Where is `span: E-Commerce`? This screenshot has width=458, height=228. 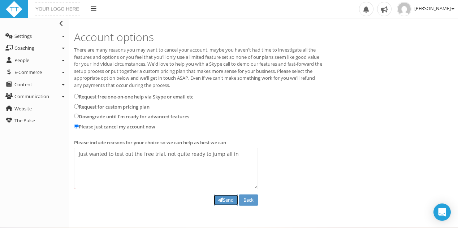
span: E-Commerce is located at coordinates (28, 72).